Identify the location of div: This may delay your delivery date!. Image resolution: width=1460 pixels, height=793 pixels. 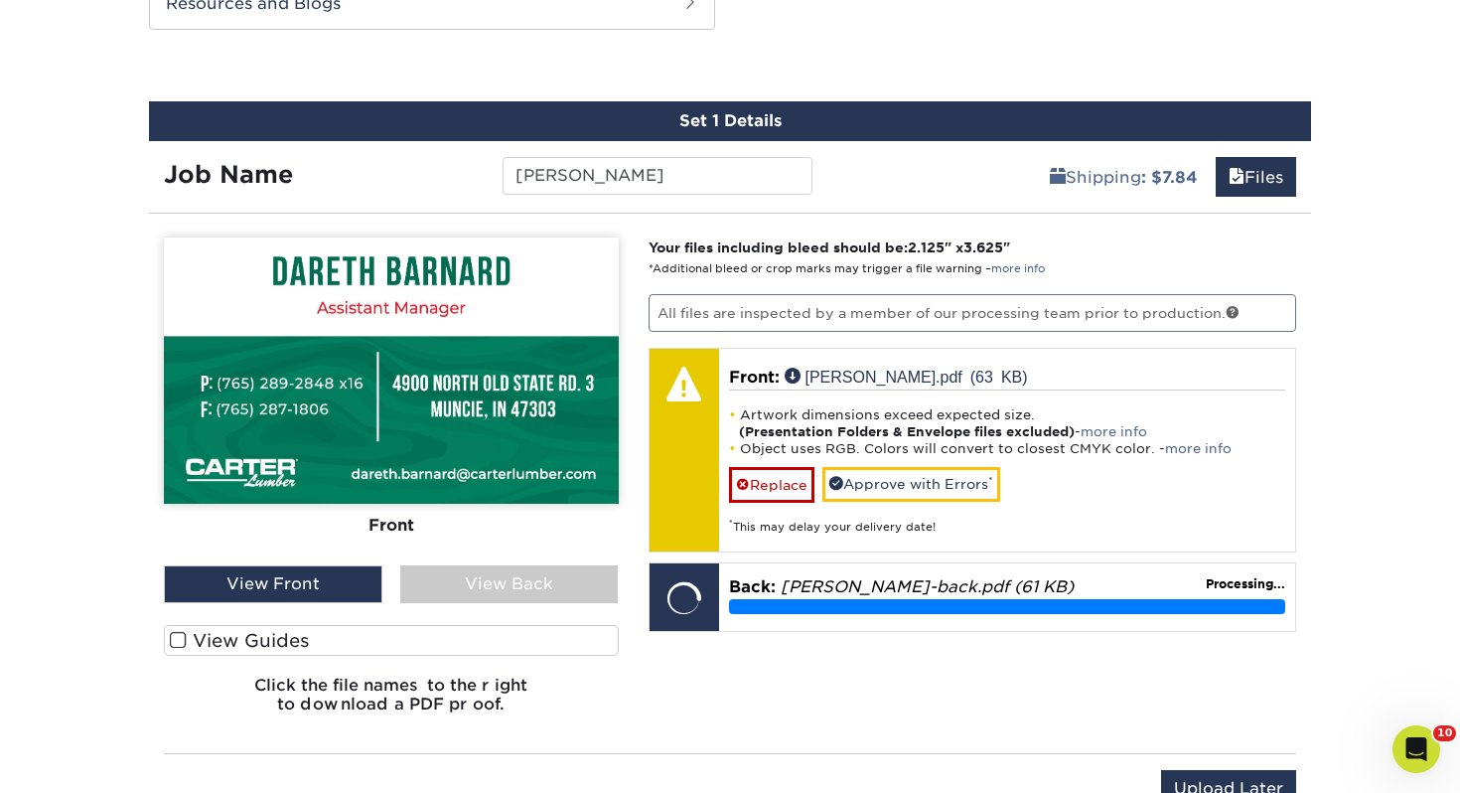
(1007, 519).